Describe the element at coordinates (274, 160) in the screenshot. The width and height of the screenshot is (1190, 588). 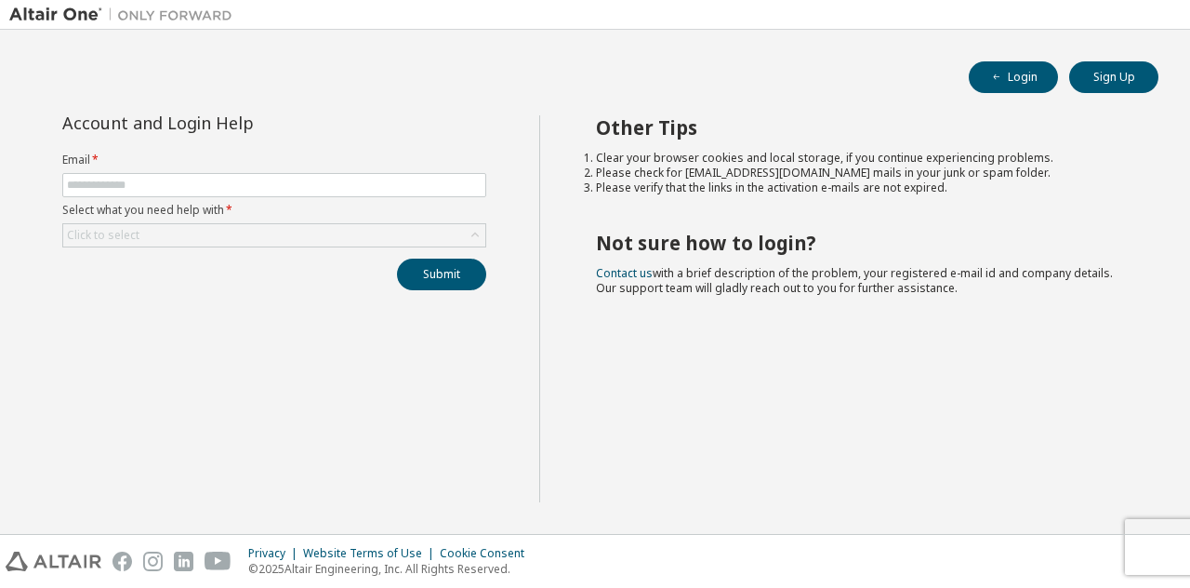
I see `label: Email` at that location.